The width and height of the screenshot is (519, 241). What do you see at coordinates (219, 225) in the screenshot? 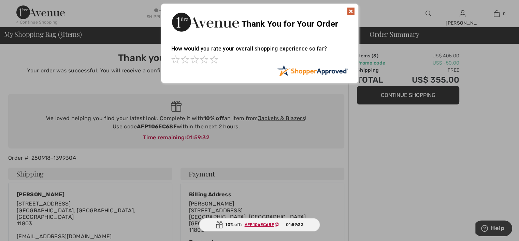
I see `img: Gift.svg` at bounding box center [219, 225].